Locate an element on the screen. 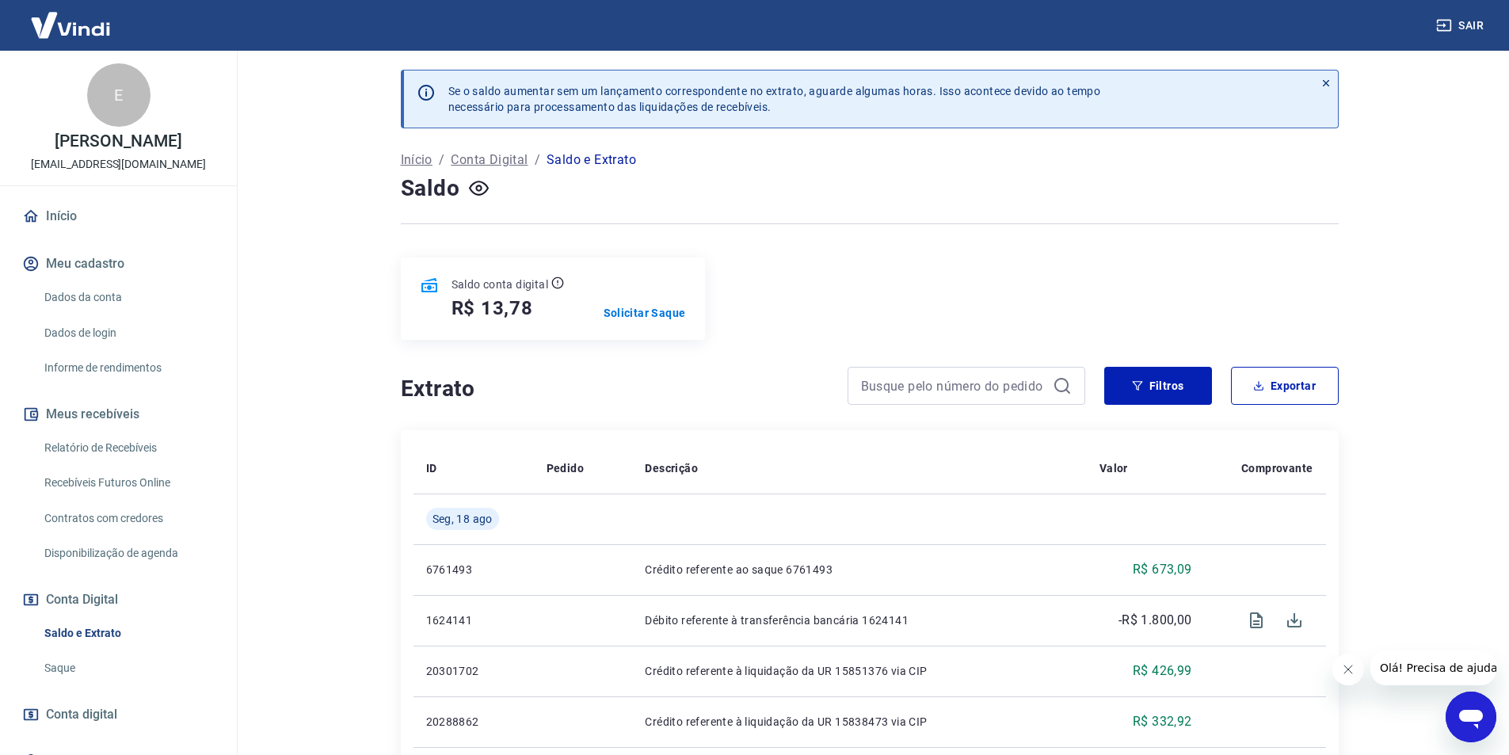 Image resolution: width=1509 pixels, height=755 pixels. p: Conta Digital is located at coordinates (489, 160).